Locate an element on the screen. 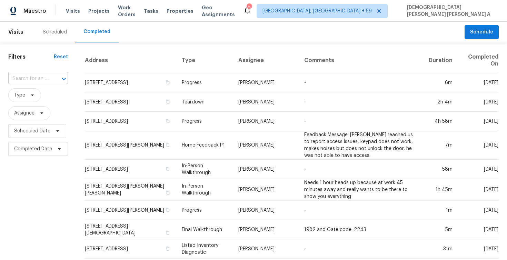  span: Maestro is located at coordinates (35, 11).